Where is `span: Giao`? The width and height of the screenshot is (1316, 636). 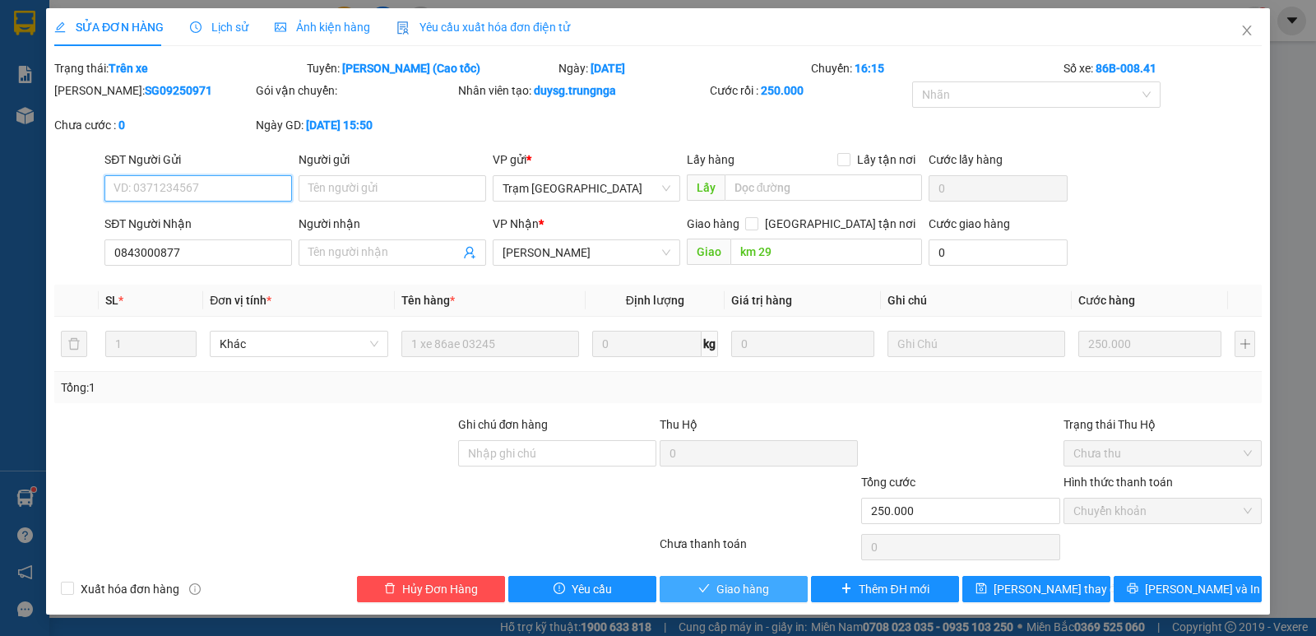
span: Giao is located at coordinates (708, 252).